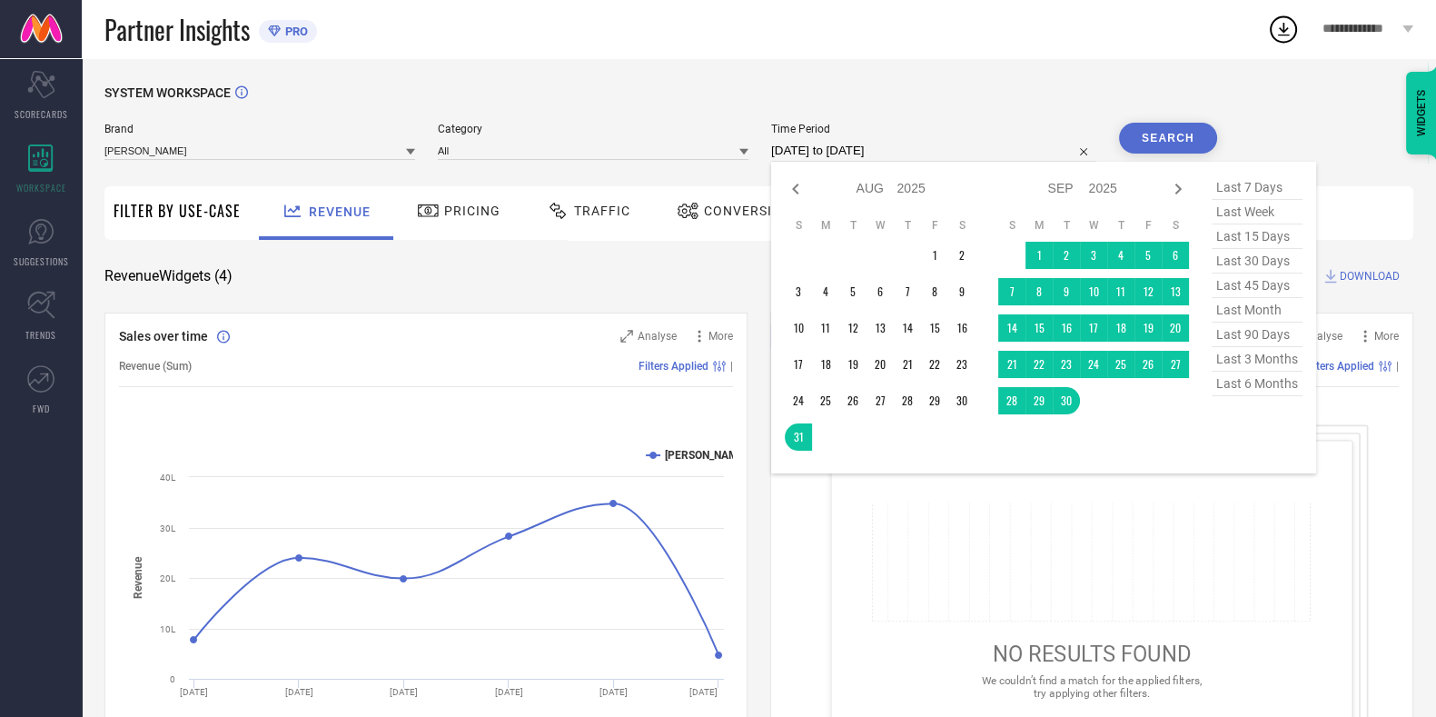 The image size is (1436, 717). I want to click on span: FWD, so click(41, 408).